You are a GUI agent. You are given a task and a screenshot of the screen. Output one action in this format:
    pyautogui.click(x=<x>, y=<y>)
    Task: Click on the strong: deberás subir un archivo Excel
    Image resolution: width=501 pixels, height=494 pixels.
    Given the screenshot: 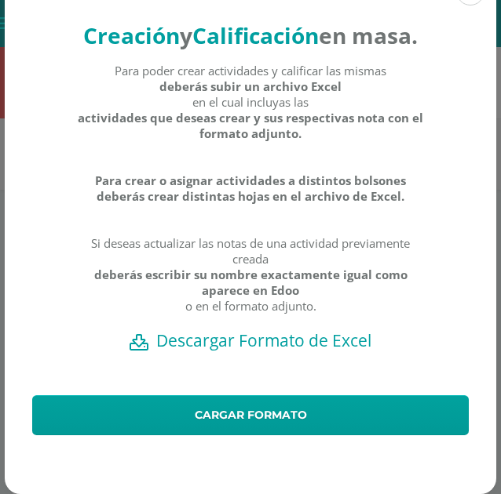 What is the action you would take?
    pyautogui.click(x=250, y=86)
    